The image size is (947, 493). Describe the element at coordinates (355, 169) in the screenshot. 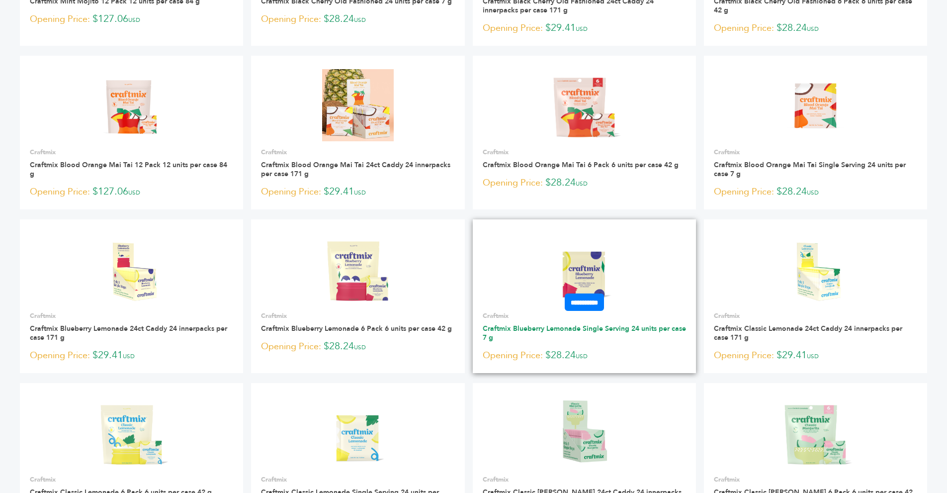

I see `a: Craftmix Blood Orange Mai Tai 24ct Caddy 24 innerpacks per case 171 g` at that location.